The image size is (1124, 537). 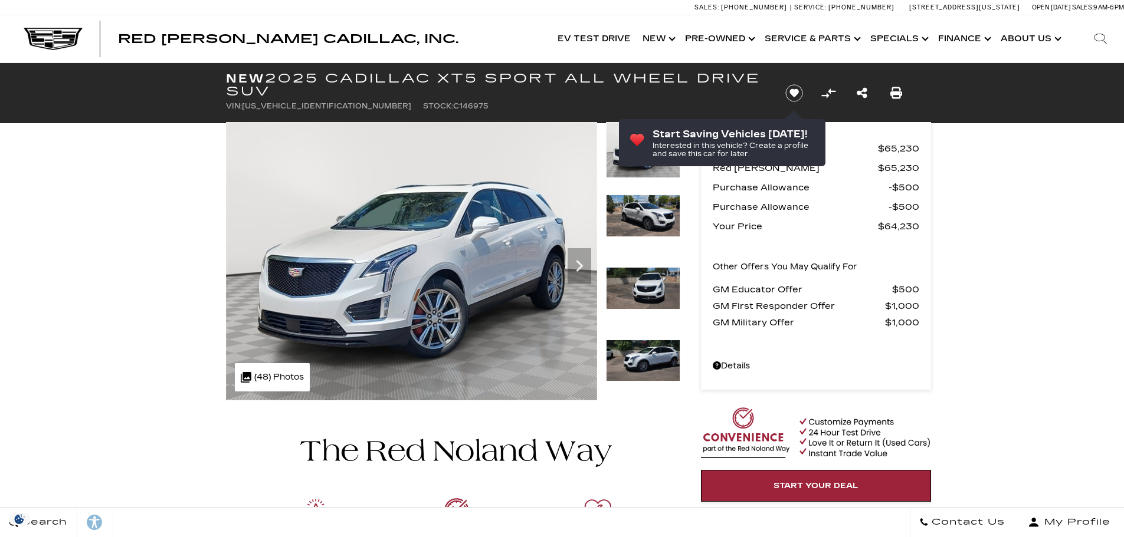 I want to click on span: 9 AM-6 PM, so click(x=1108, y=7).